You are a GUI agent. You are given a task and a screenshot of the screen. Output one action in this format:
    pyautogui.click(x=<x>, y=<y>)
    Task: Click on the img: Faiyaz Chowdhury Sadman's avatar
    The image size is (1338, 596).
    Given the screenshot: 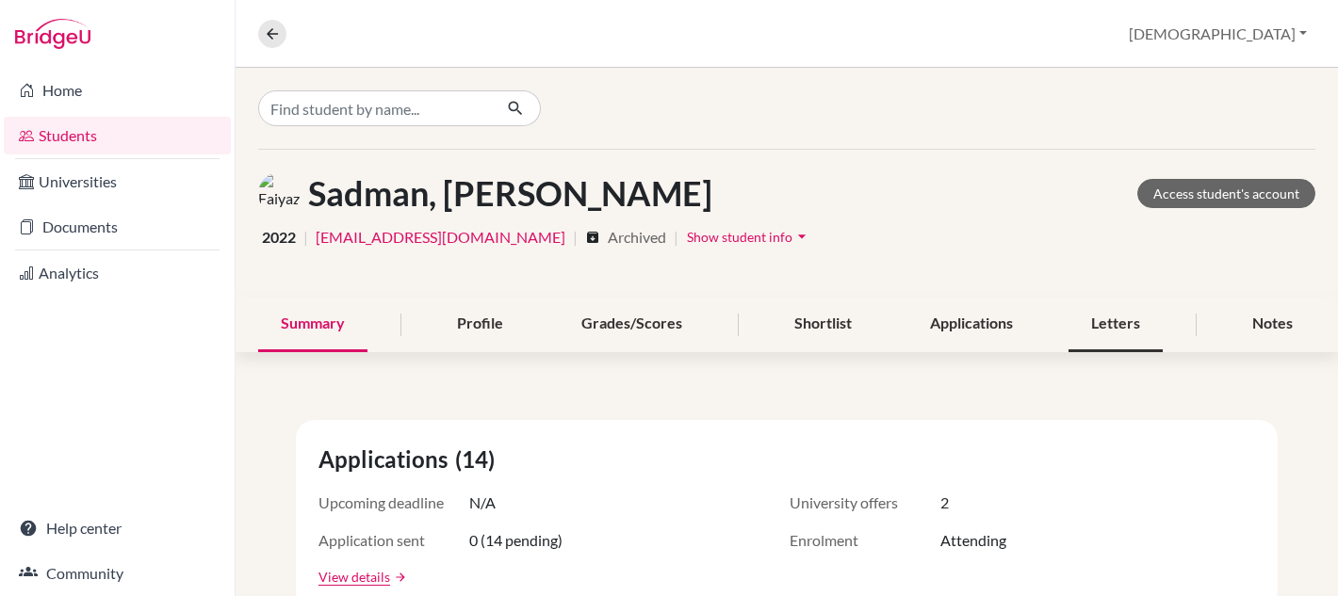 What is the action you would take?
    pyautogui.click(x=279, y=193)
    